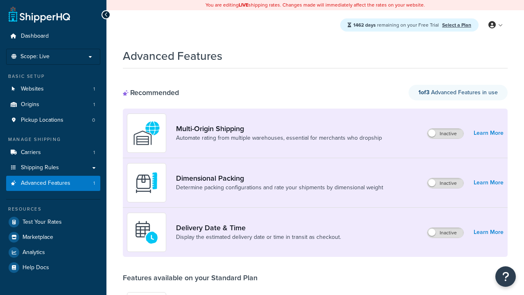 Image resolution: width=524 pixels, height=295 pixels. What do you see at coordinates (396, 25) in the screenshot?
I see `span: remaining on your Free Trial` at bounding box center [396, 25].